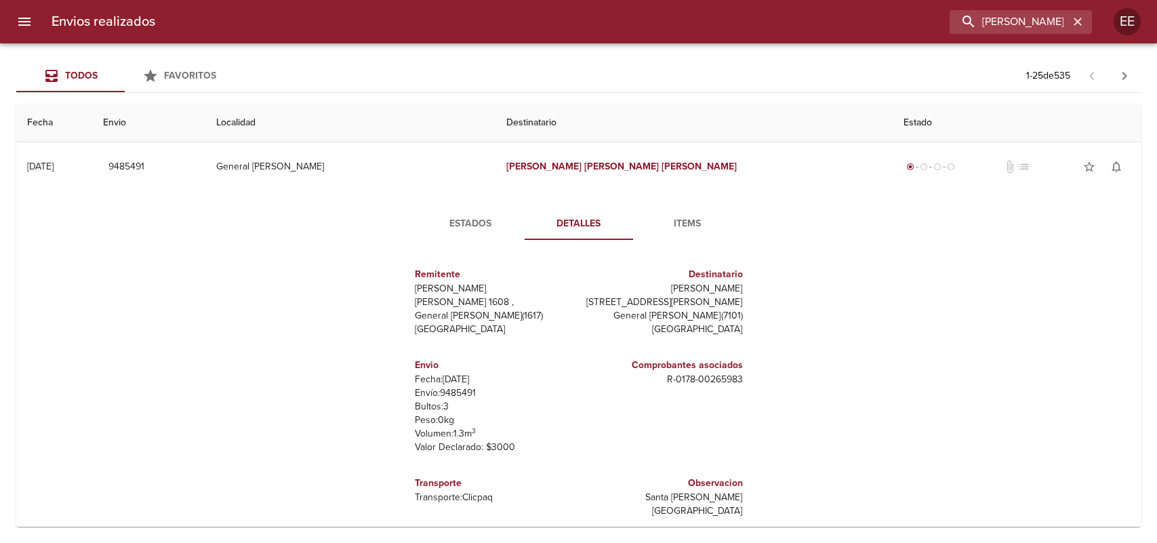 Image resolution: width=1157 pixels, height=543 pixels. What do you see at coordinates (494, 274) in the screenshot?
I see `h6: Remitente` at bounding box center [494, 274].